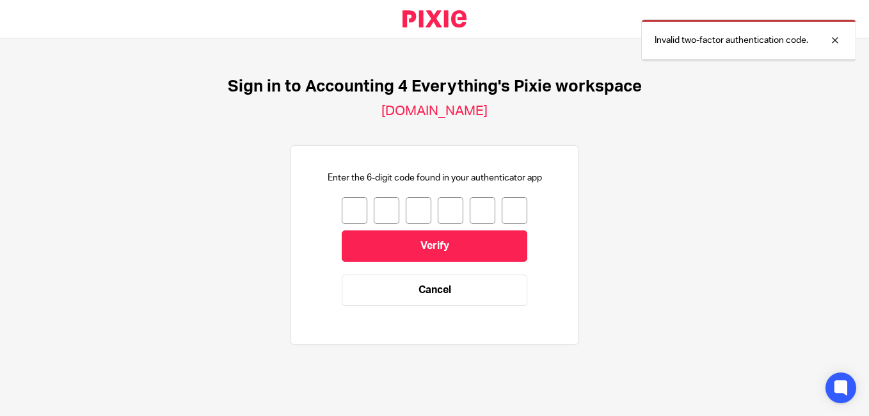 The height and width of the screenshot is (416, 869). What do you see at coordinates (434, 86) in the screenshot?
I see `h1: Sign in to Accounting 4 Everything's Pixie workspace` at bounding box center [434, 86].